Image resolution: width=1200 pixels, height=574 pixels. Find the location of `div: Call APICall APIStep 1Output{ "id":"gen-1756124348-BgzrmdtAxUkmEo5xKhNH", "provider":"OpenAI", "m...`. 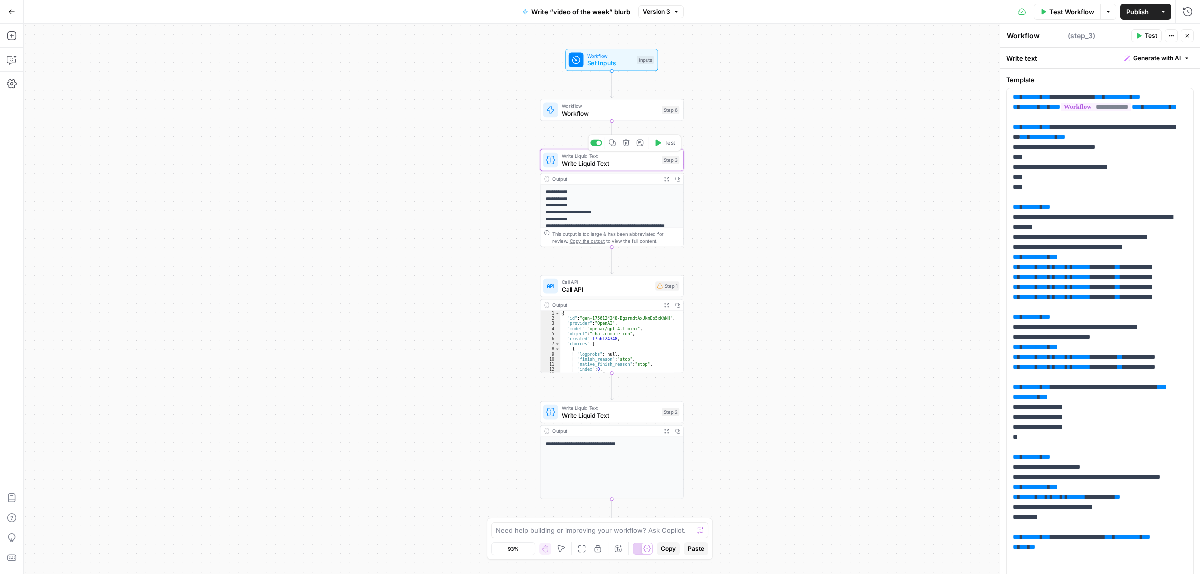

div: Call APICall APIStep 1Output{ "id":"gen-1756124348-BgzrmdtAxUkmEo5xKhNH", "provider":"OpenAI", "m... is located at coordinates (611, 324).